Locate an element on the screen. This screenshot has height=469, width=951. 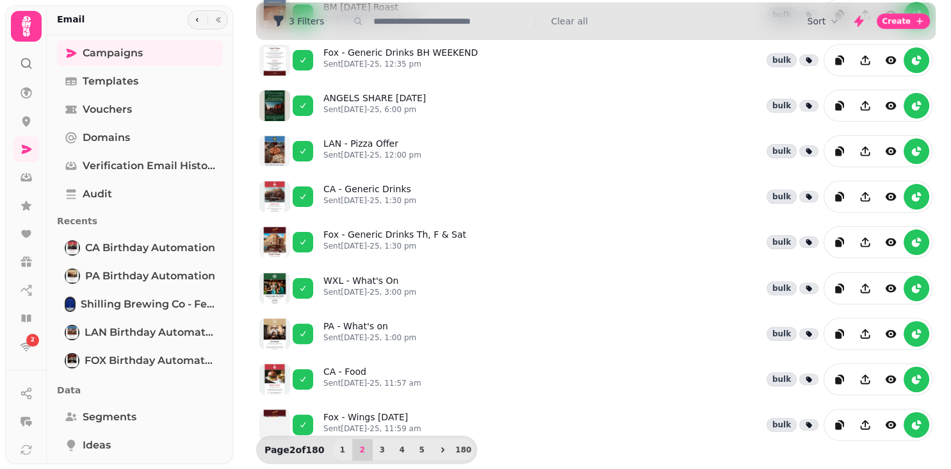
span: Verification email history is located at coordinates (149, 166).